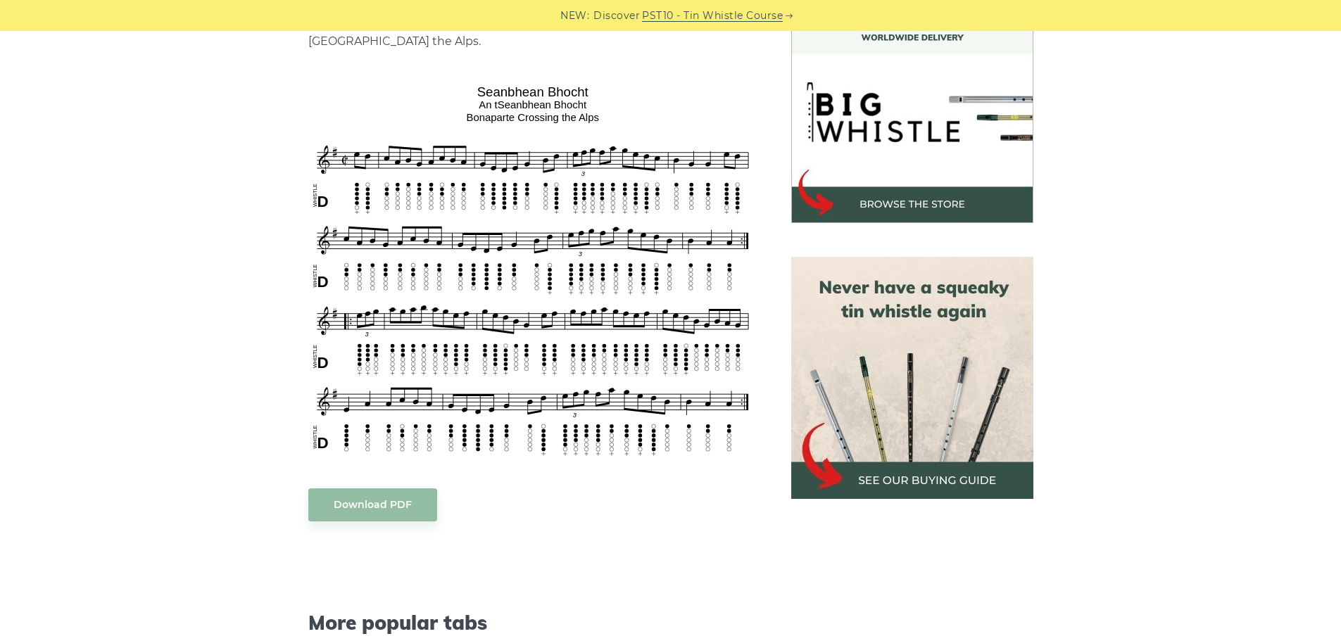  Describe the element at coordinates (574, 15) in the screenshot. I see `span: NEW:` at that location.